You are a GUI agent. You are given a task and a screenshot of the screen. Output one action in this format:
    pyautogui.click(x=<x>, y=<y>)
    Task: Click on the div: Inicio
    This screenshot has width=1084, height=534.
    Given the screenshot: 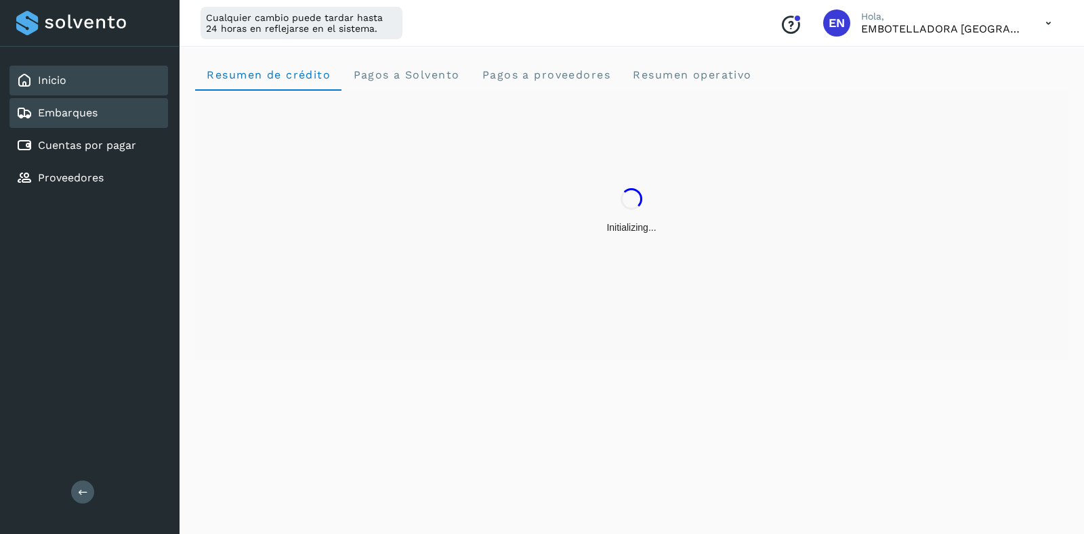 What is the action you would take?
    pyautogui.click(x=89, y=81)
    